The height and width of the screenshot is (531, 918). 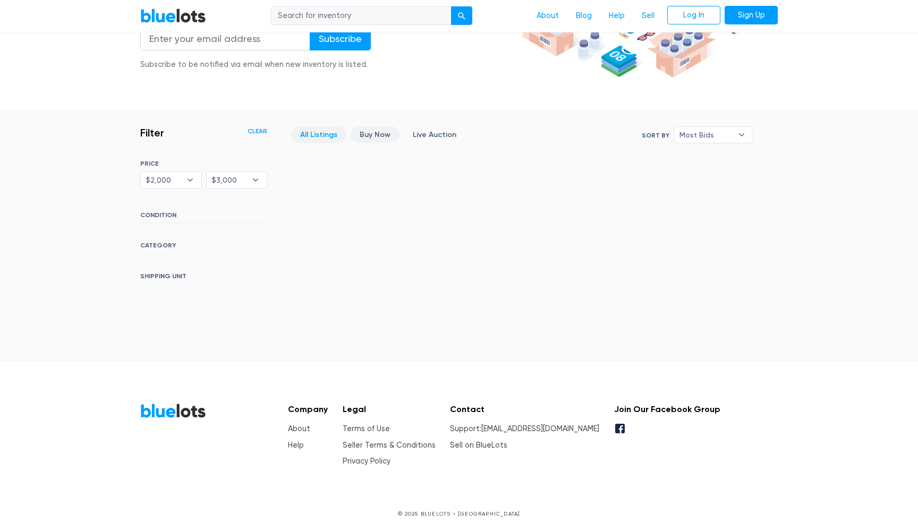 What do you see at coordinates (203, 278) in the screenshot?
I see `h6: SHIPPING UNIT` at bounding box center [203, 278].